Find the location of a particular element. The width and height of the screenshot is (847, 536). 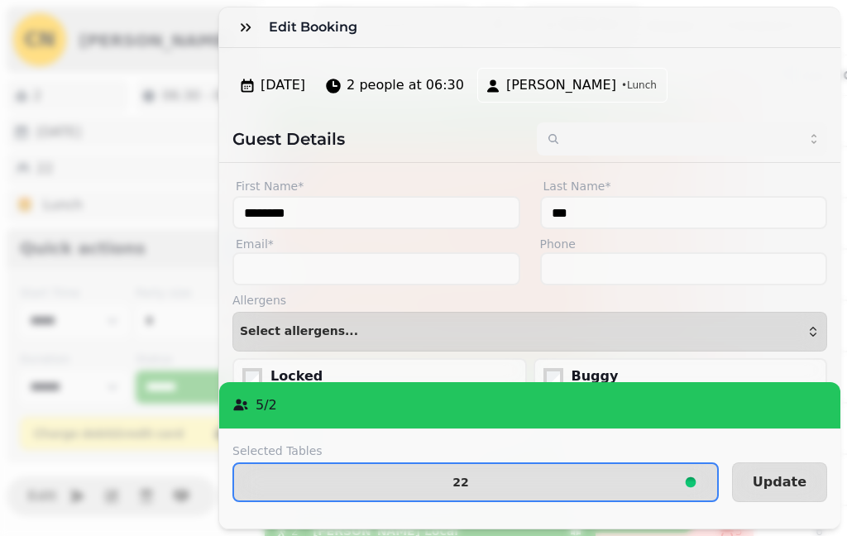

div: Buggy is located at coordinates (696, 376).